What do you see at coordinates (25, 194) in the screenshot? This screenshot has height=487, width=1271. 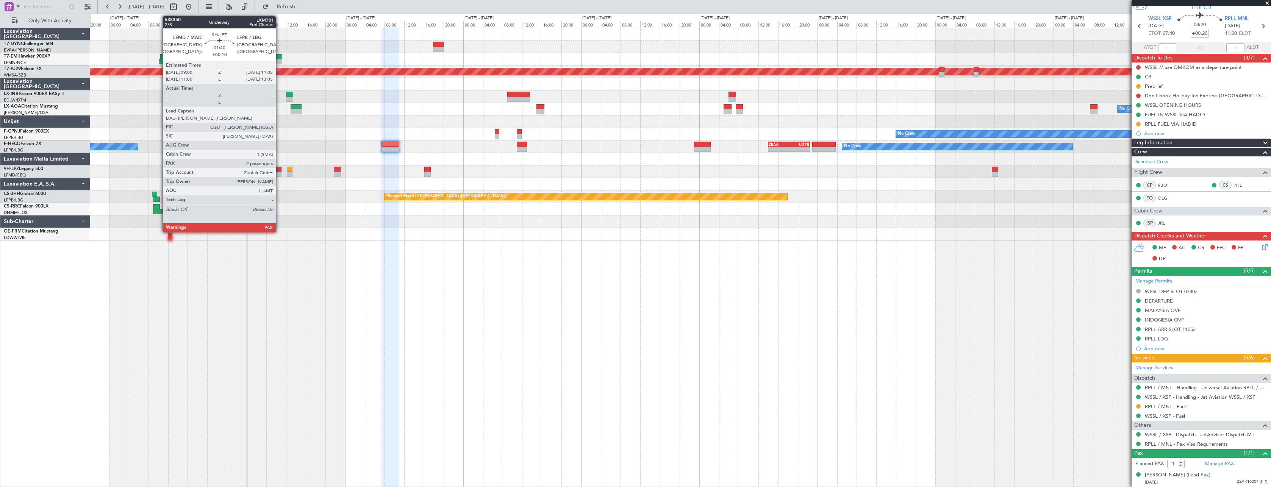 I see `a: CS-JHHGlobal 6000` at bounding box center [25, 194].